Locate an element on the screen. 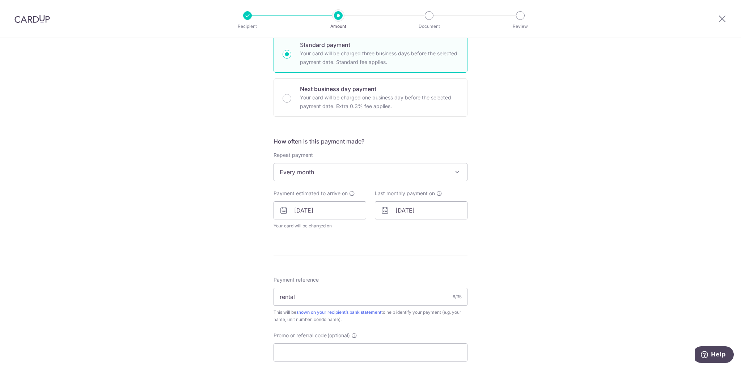  span: Every month is located at coordinates (370, 172).